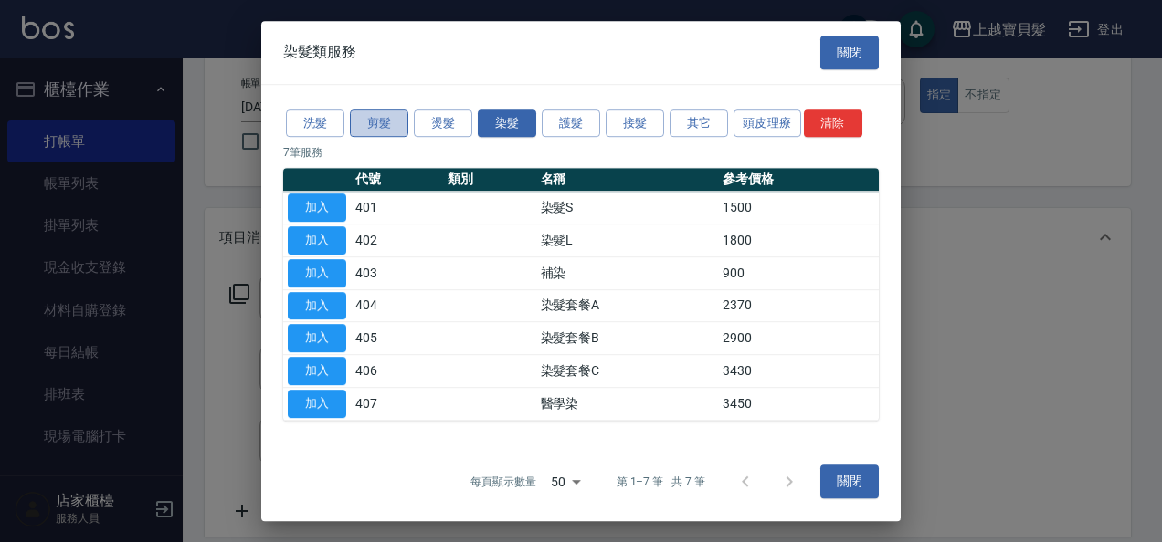 The image size is (1162, 542). What do you see at coordinates (798, 306) in the screenshot?
I see `td: 2370` at bounding box center [798, 306].